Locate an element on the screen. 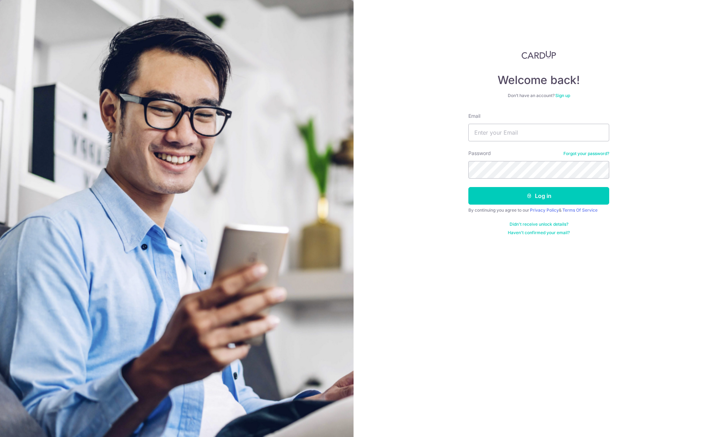  a: Forgot your password? is located at coordinates (586, 154).